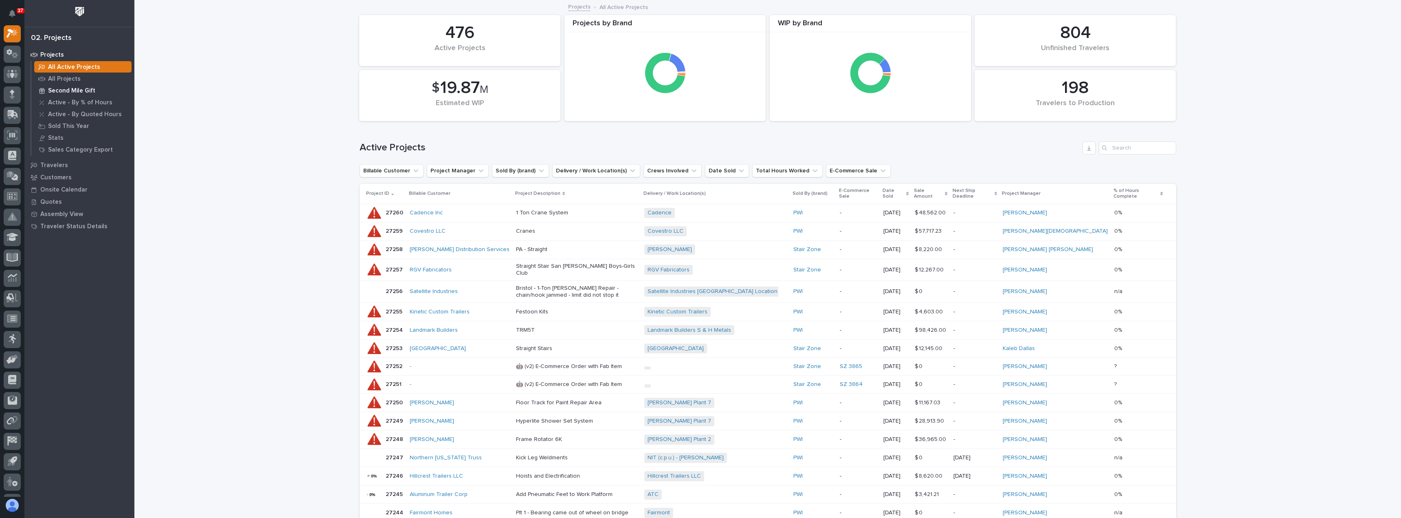  Describe the element at coordinates (577, 439) in the screenshot. I see `p: Frame Rotator 6K` at that location.